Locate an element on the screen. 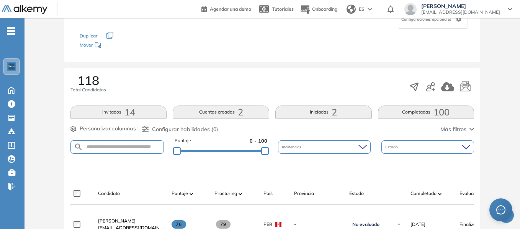 This screenshot has width=520, height=229. span: Completado is located at coordinates (423, 194).